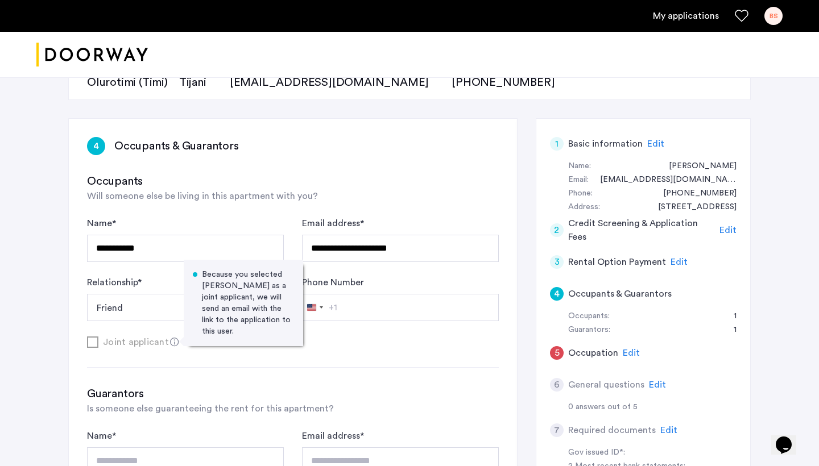  What do you see at coordinates (198, 82) in the screenshot?
I see `div: Tijani` at bounding box center [198, 82].